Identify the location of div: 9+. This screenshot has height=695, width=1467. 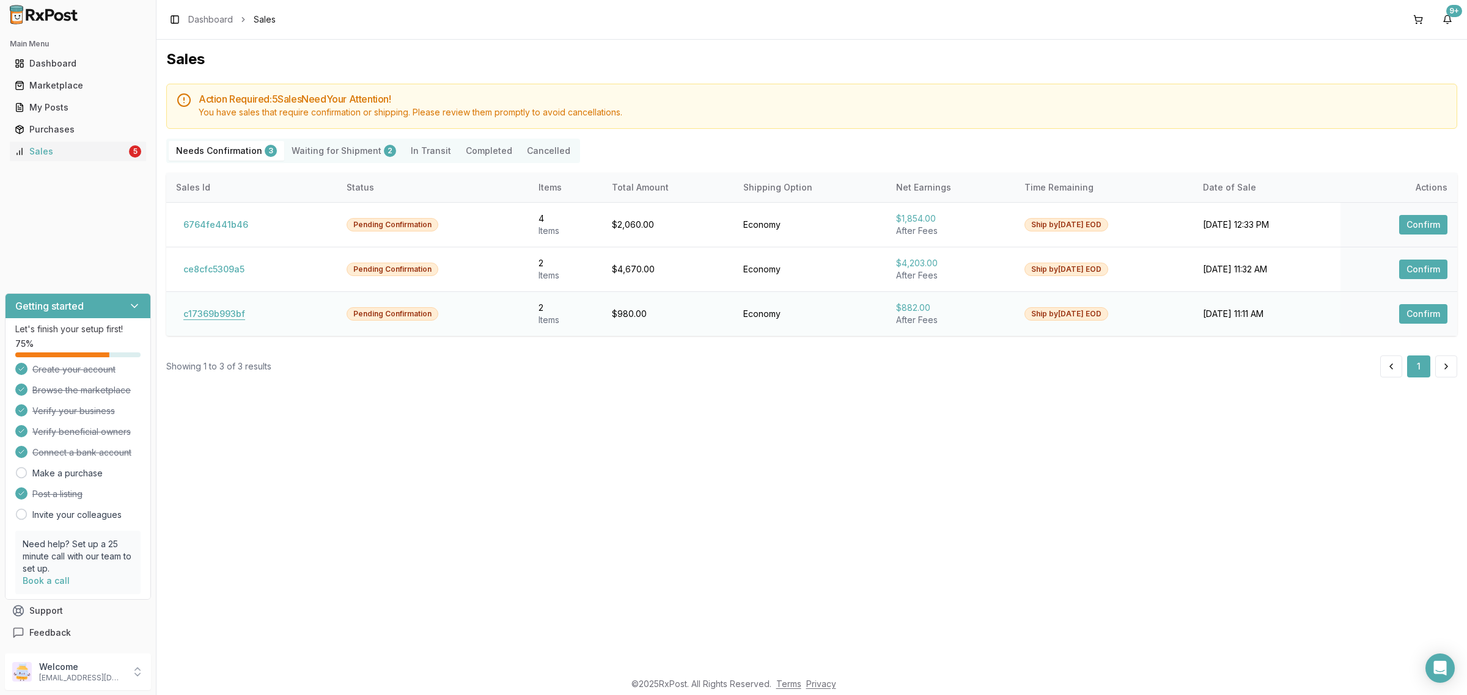
(1454, 11).